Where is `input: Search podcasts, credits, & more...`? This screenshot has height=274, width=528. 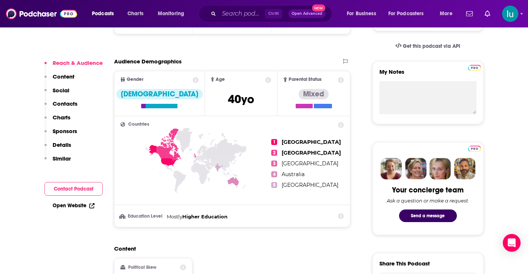
input: Search podcasts, credits, & more... is located at coordinates (242, 14).